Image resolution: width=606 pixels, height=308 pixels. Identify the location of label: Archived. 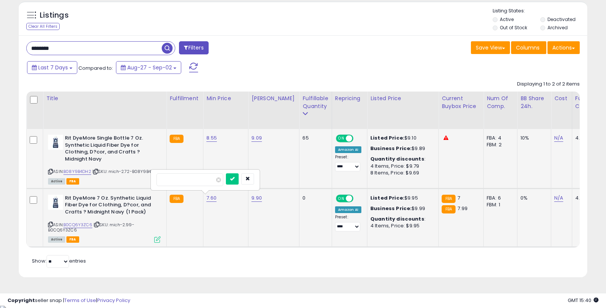
(558, 27).